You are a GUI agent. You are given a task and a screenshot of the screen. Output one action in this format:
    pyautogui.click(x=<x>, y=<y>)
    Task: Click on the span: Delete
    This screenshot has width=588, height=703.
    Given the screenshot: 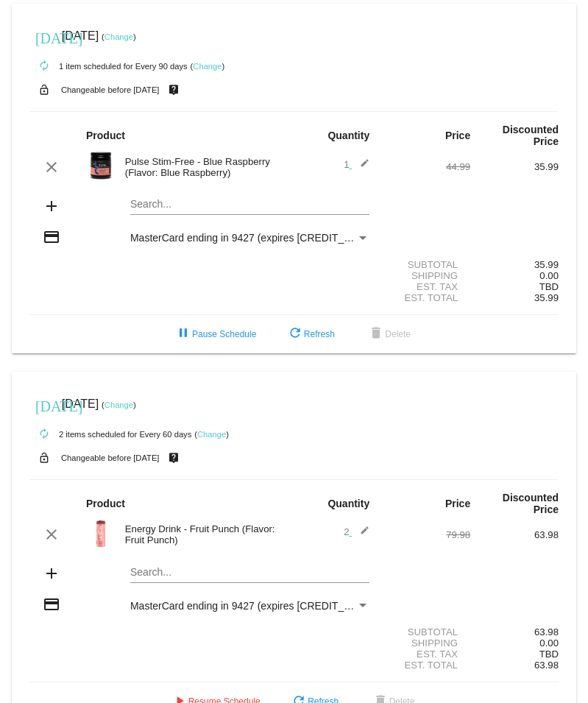 What is the action you would take?
    pyautogui.click(x=389, y=334)
    